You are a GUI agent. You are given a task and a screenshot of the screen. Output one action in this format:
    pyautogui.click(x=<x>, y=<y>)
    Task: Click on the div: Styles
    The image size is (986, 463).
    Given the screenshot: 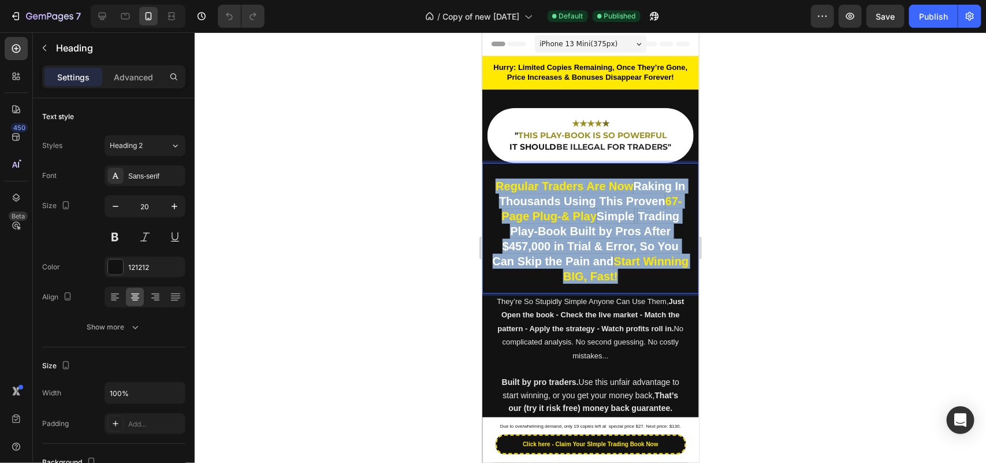 What is the action you would take?
    pyautogui.click(x=52, y=146)
    